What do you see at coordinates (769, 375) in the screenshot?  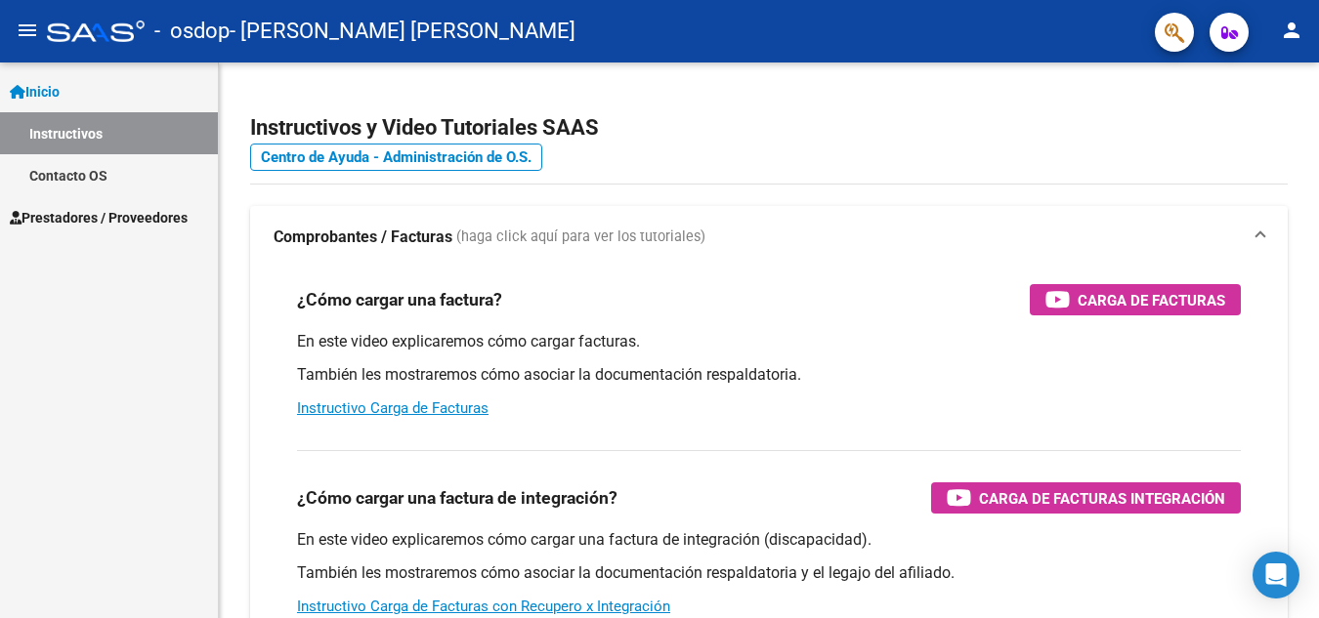 I see `p: También les mostraremos cómo asociar la documentación respaldatoria.` at bounding box center [769, 375].